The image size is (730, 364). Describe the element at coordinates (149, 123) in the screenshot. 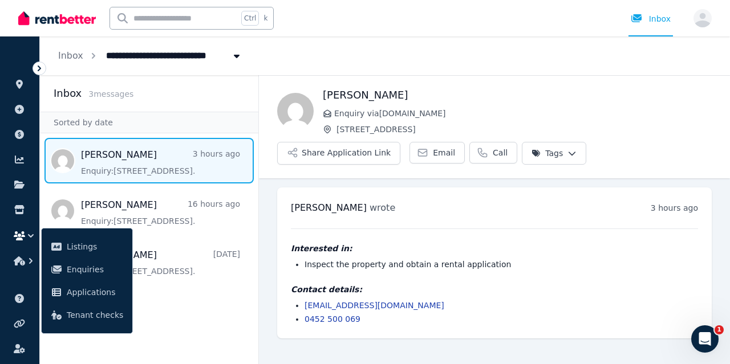

I see `div: Sorted by date` at that location.